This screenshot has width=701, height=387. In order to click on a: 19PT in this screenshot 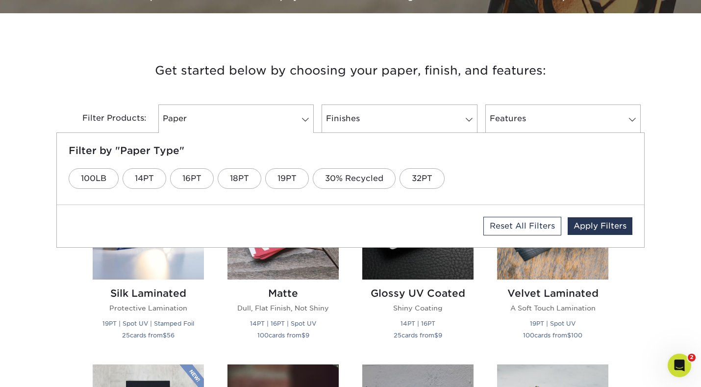, I will do `click(287, 179)`.